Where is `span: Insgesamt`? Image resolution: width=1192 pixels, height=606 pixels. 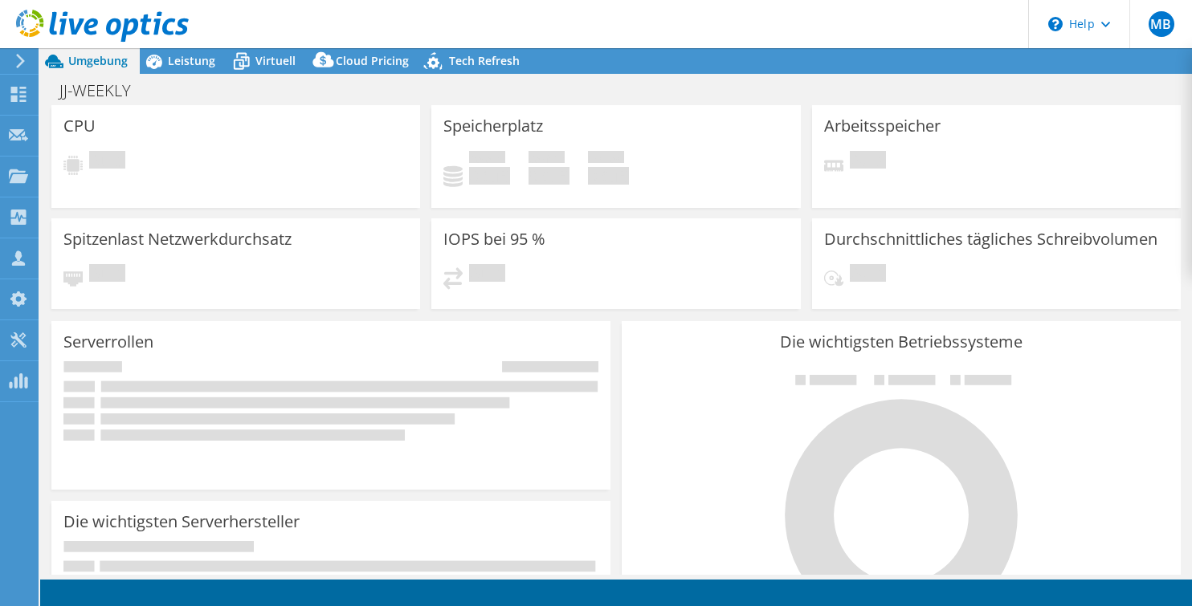
span: Insgesamt is located at coordinates (606, 159).